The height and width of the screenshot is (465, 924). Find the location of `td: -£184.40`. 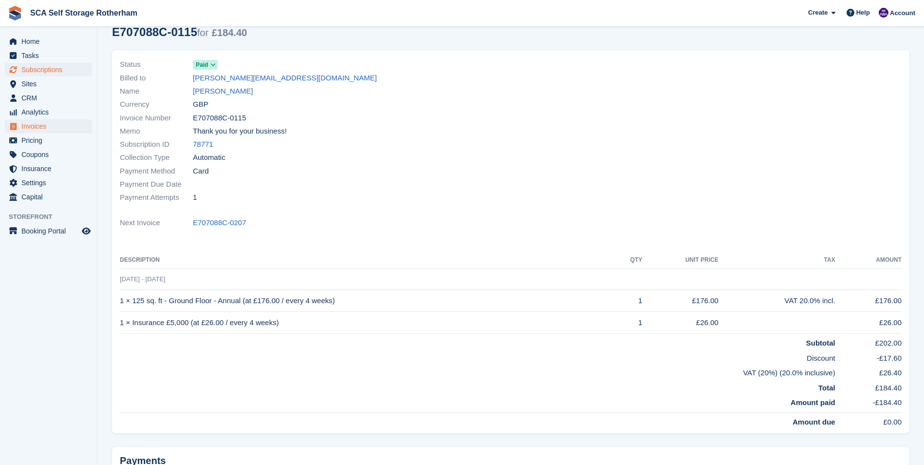

td: -£184.40 is located at coordinates (868, 402).